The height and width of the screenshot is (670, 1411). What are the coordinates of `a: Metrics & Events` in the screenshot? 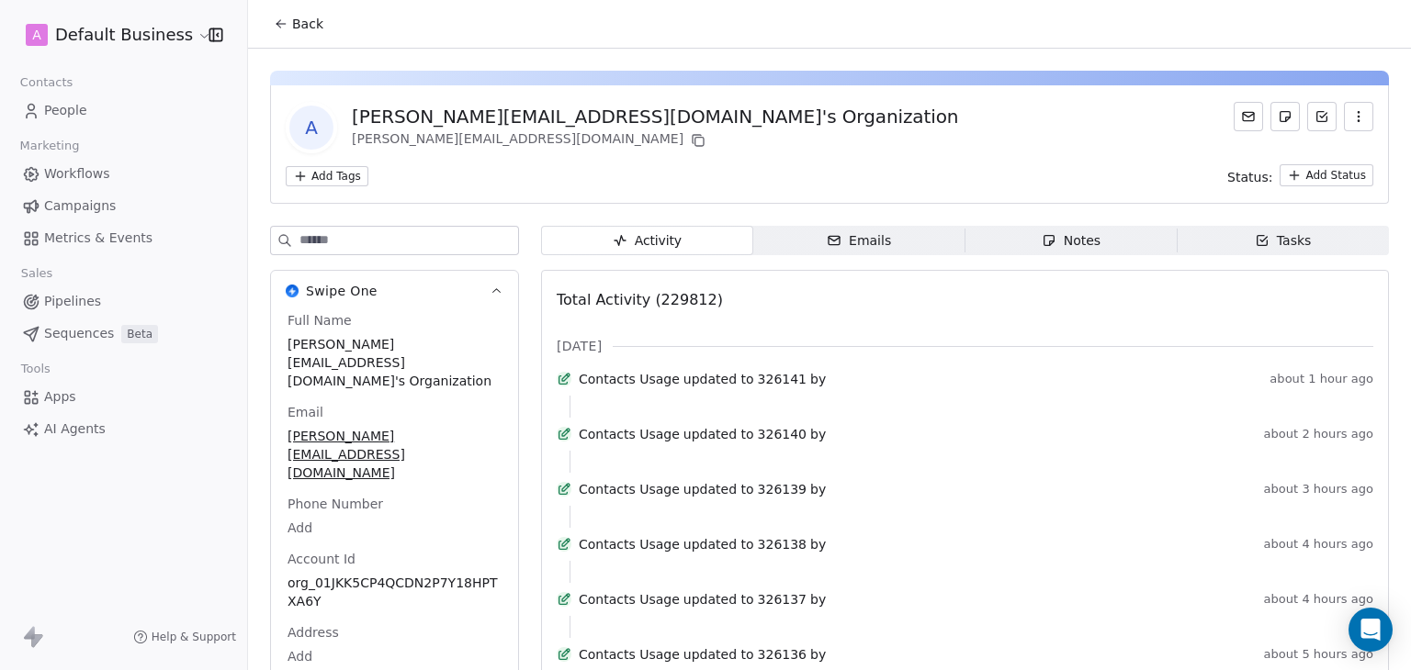 It's located at (123, 238).